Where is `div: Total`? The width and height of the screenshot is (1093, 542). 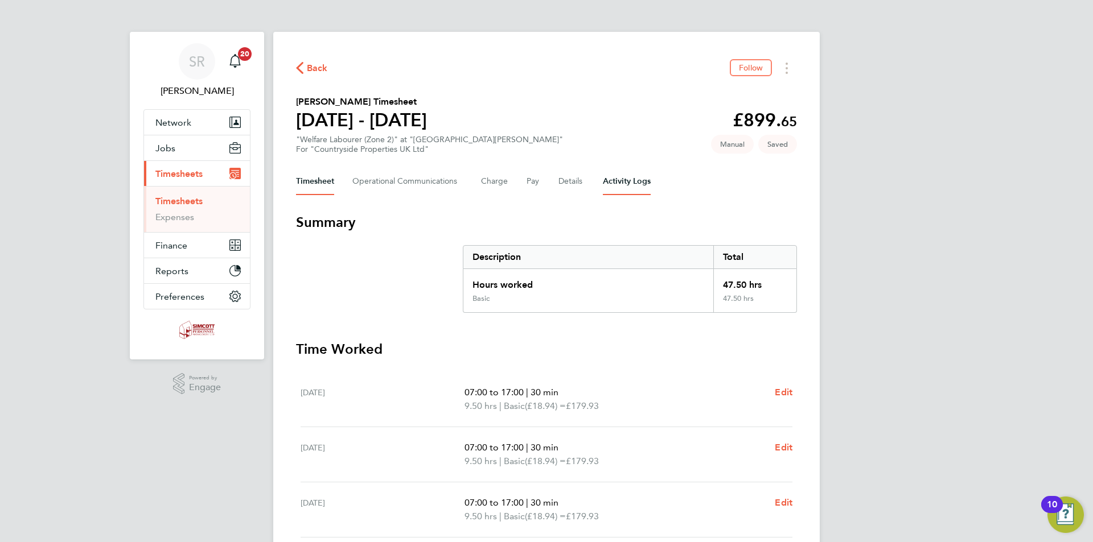 div: Total is located at coordinates (755, 257).